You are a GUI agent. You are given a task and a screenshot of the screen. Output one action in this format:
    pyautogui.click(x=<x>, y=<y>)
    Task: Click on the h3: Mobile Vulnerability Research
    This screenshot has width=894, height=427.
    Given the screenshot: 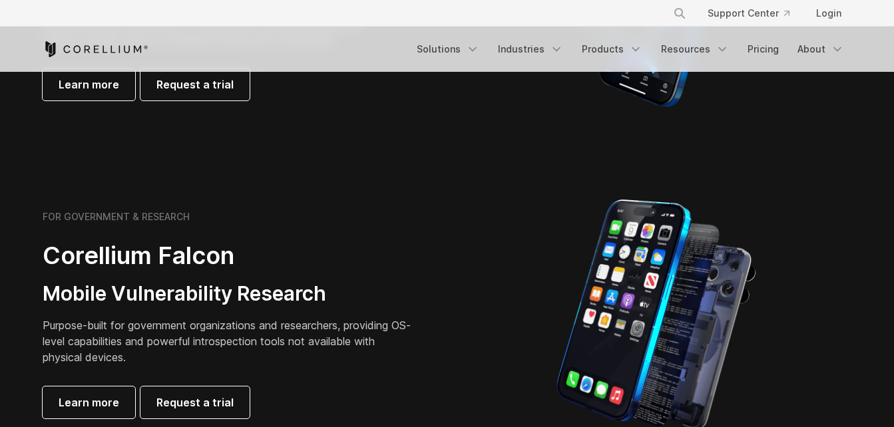 What is the action you would take?
    pyautogui.click(x=229, y=294)
    